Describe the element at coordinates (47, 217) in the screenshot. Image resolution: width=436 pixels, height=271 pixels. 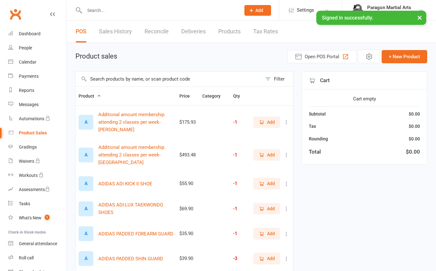
I see `span: 1` at that location.